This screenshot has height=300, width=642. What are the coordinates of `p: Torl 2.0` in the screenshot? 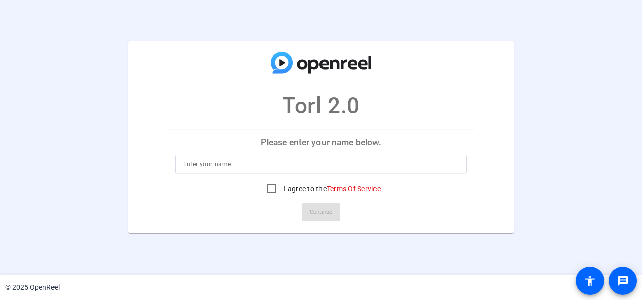 It's located at (321, 106).